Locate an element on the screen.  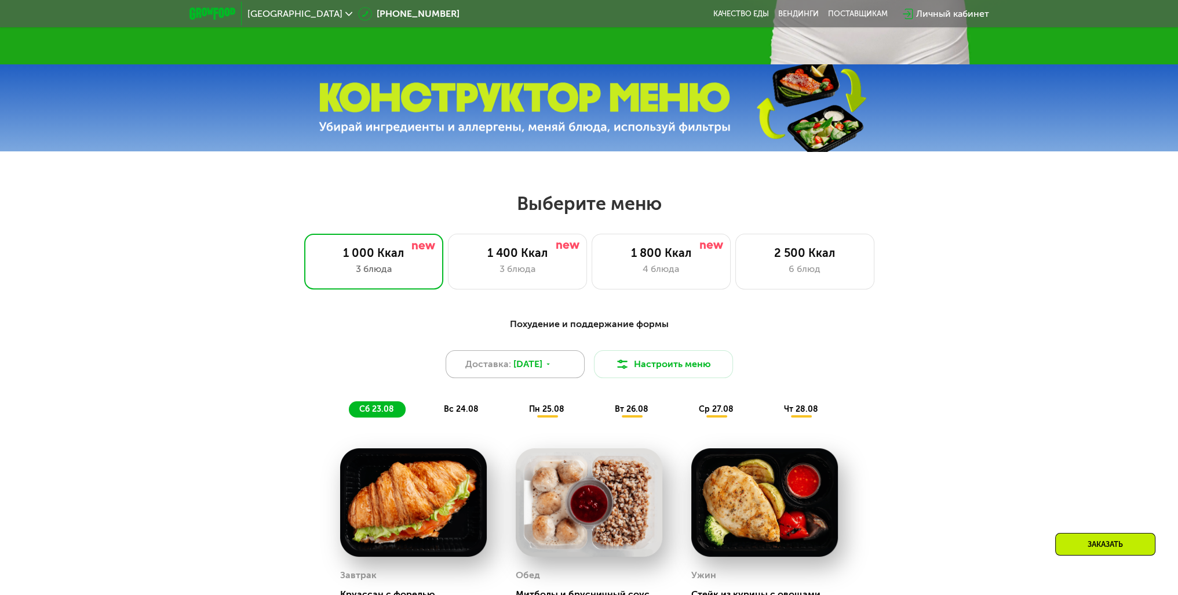
span: Доставка: is located at coordinates (488, 364).